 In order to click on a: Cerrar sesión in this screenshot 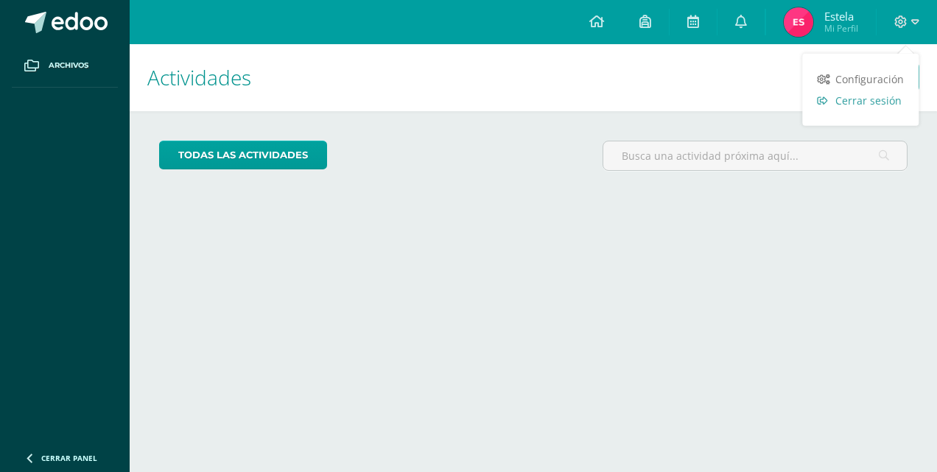, I will do `click(860, 100)`.